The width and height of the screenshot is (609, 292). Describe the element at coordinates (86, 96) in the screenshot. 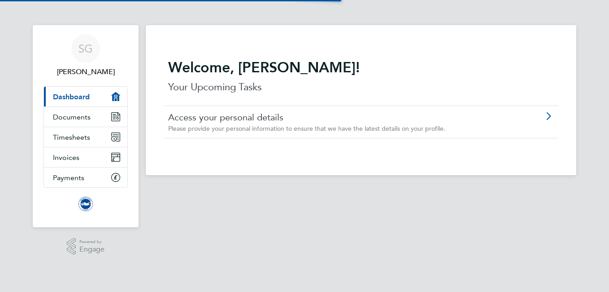

I see `a: Dashboard` at that location.